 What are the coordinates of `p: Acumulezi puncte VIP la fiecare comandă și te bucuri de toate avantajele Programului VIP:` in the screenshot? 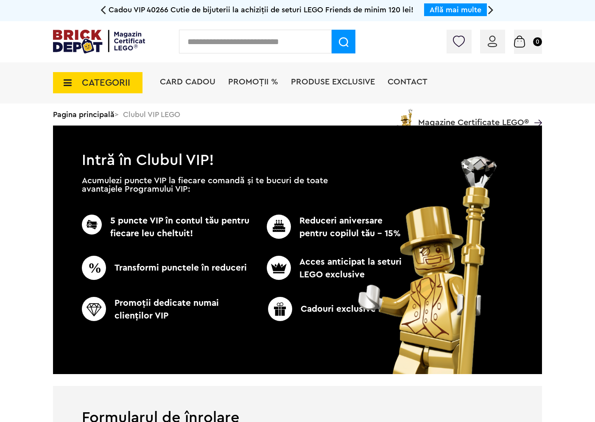 It's located at (205, 185).